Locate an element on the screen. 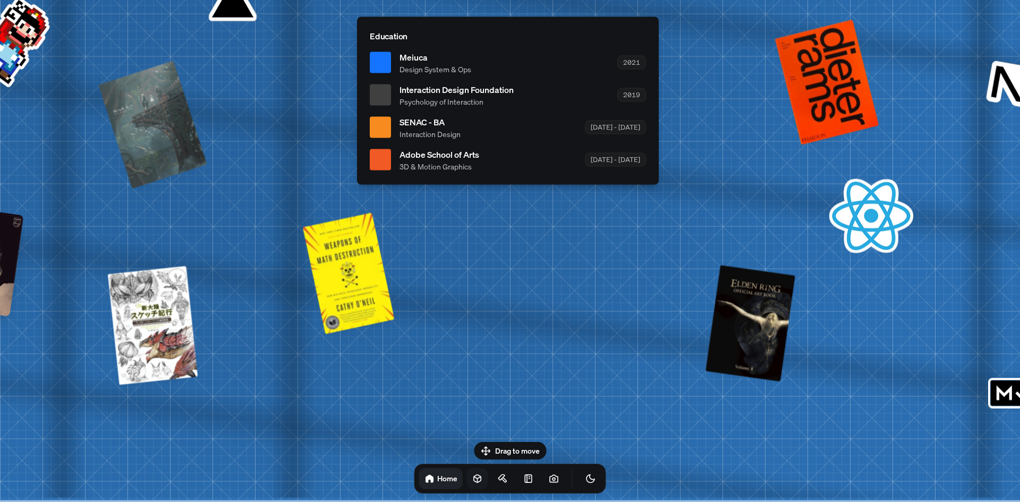 The image size is (1020, 502). button: Toggle Theme is located at coordinates (591, 479).